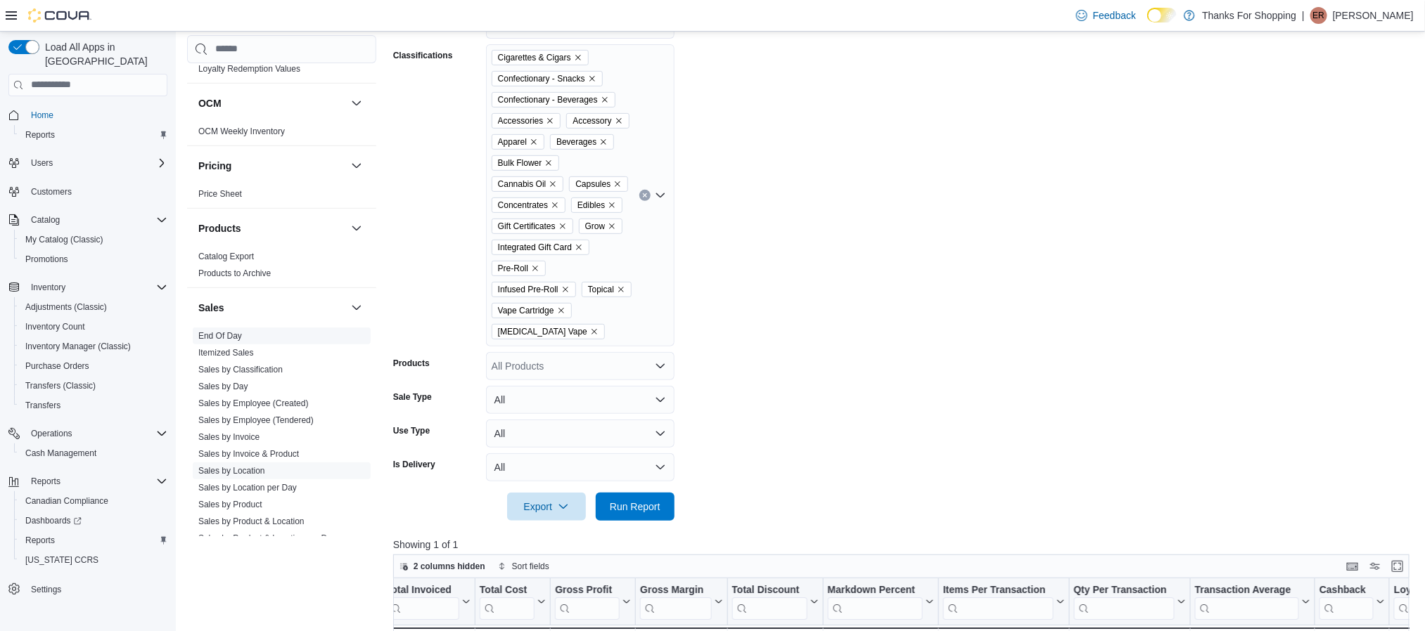 This screenshot has height=631, width=1425. I want to click on span: Transfers (Classic), so click(60, 386).